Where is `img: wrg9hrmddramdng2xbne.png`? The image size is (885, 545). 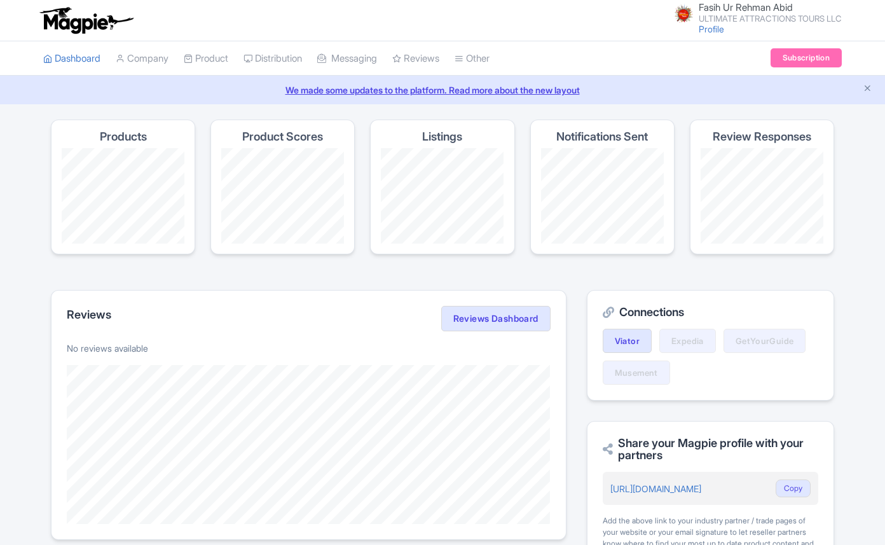
img: wrg9hrmddramdng2xbne.png is located at coordinates (684, 13).